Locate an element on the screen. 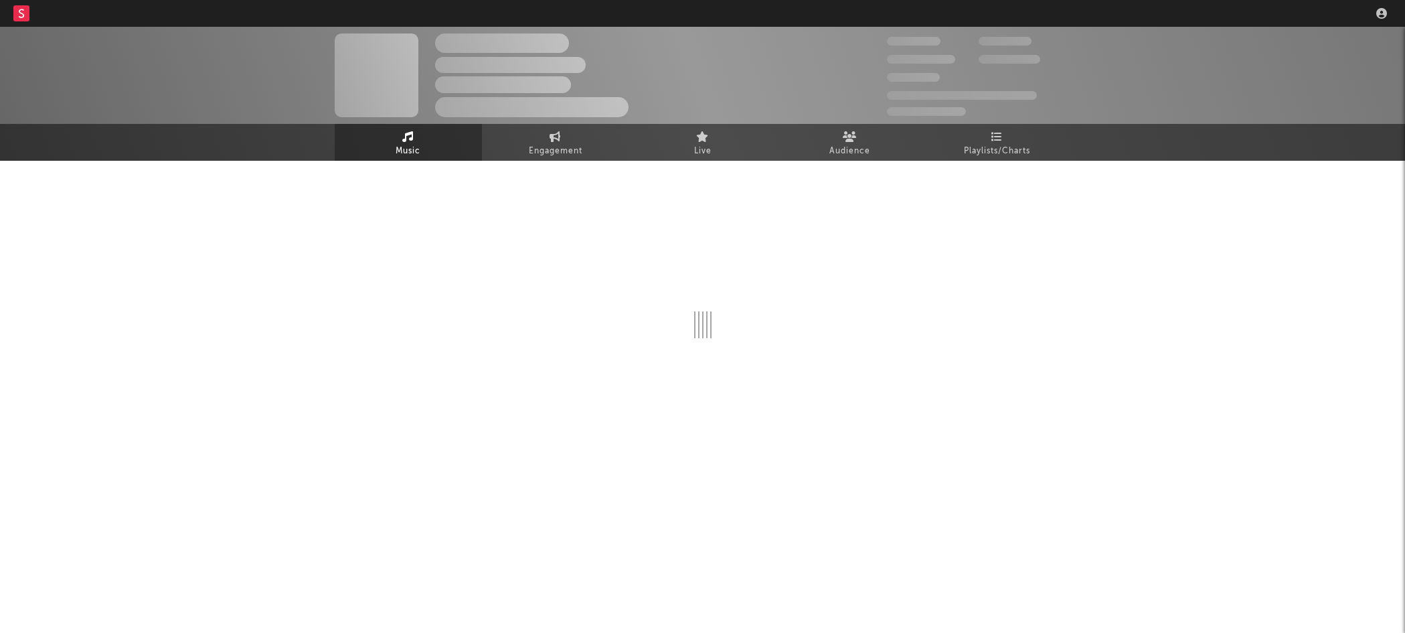  span: Playlists/Charts is located at coordinates (997, 151).